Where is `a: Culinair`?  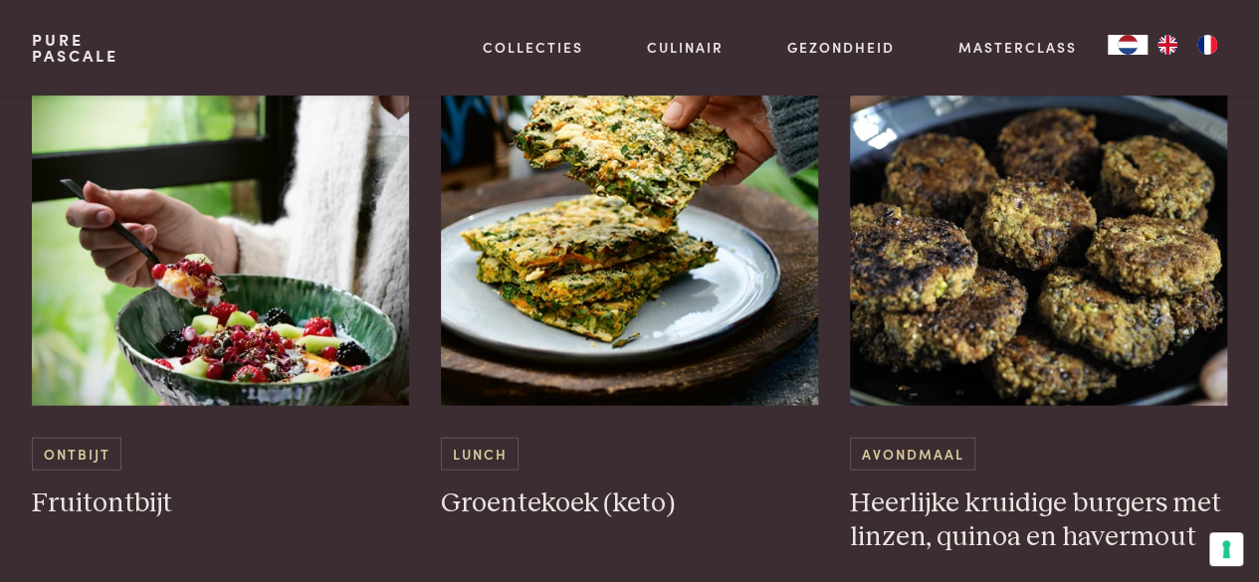
a: Culinair is located at coordinates (685, 47).